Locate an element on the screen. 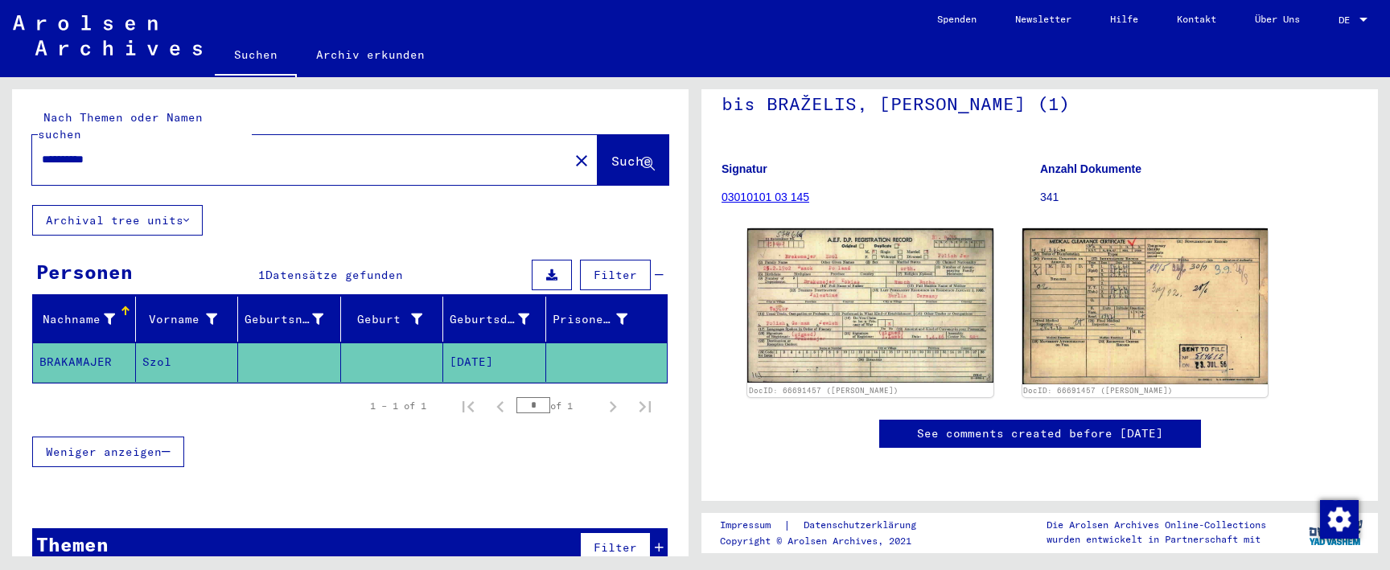 This screenshot has width=1390, height=570. mat-header-cell: Geburt‏ is located at coordinates (392, 319).